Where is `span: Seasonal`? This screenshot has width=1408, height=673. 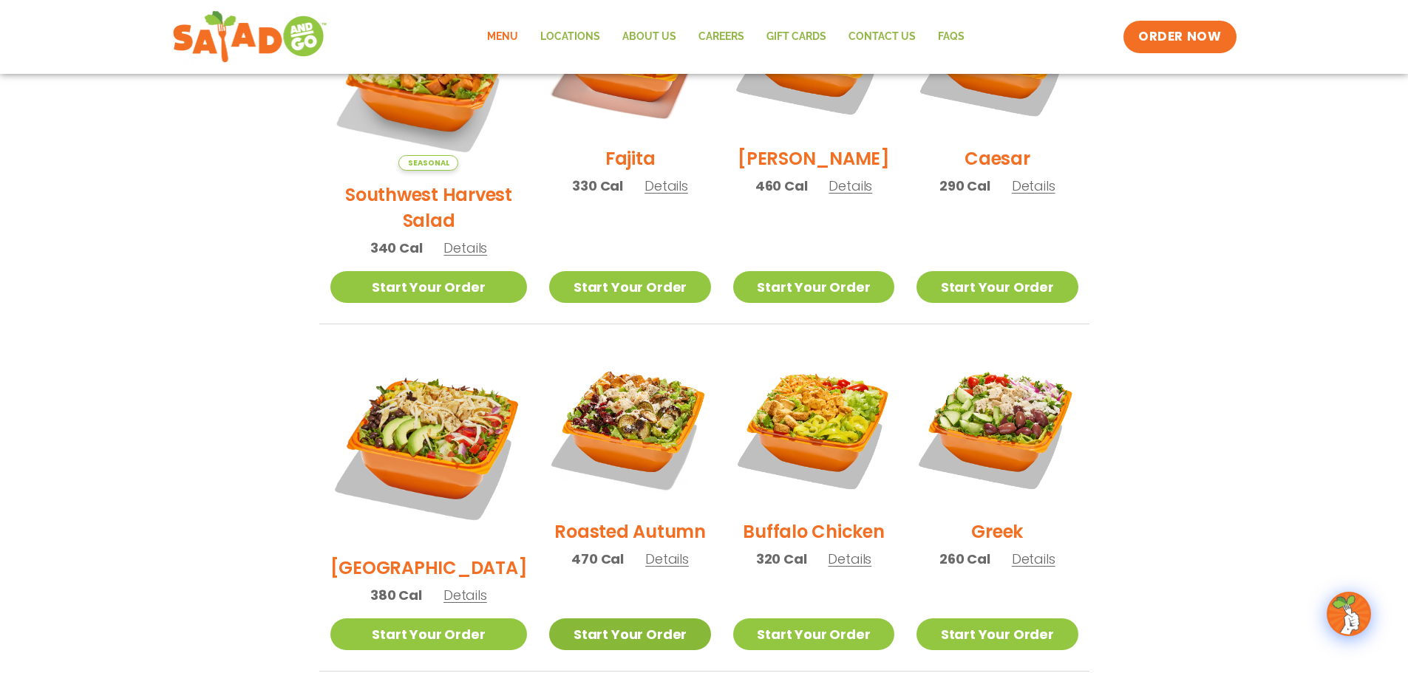 span: Seasonal is located at coordinates (428, 163).